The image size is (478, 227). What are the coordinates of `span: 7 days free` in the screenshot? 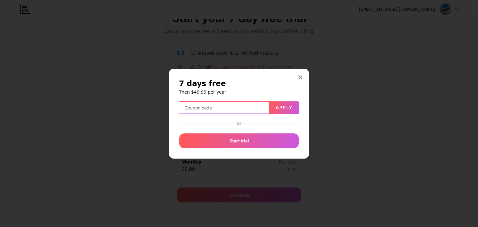 It's located at (202, 84).